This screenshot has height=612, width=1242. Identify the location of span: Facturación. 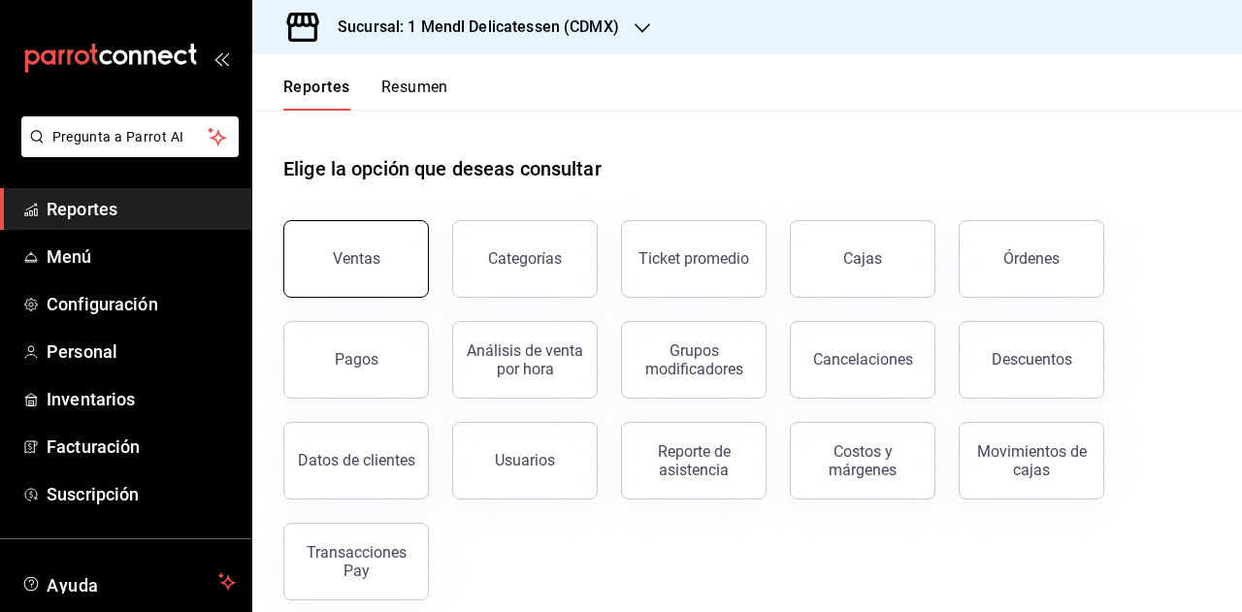
(141, 446).